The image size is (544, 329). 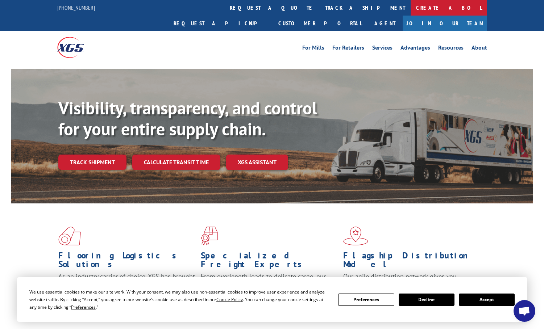 What do you see at coordinates (272, 300) in the screenshot?
I see `div: Cookie Consent Prompt` at bounding box center [272, 300].